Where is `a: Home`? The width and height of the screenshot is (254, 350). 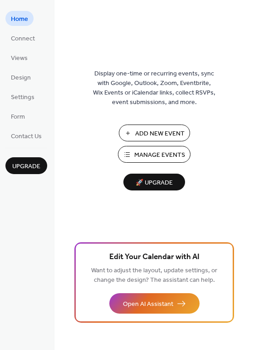
a: Home is located at coordinates (20, 18).